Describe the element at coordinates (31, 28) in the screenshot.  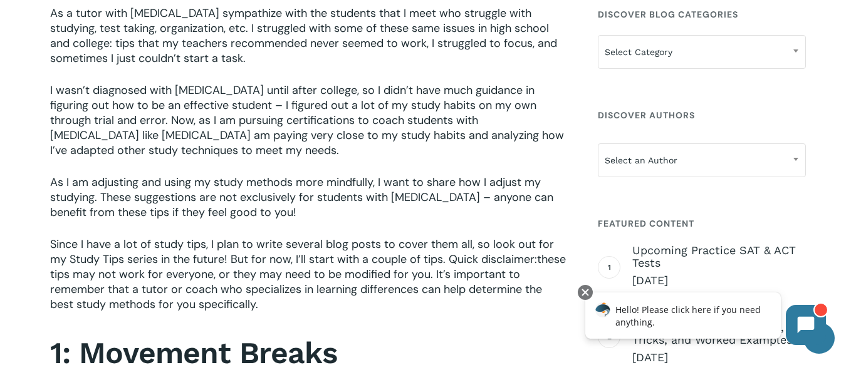
I see `img: Avatar` at that location.